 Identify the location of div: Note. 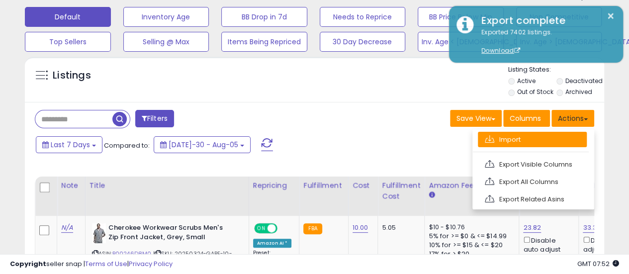
(71, 185).